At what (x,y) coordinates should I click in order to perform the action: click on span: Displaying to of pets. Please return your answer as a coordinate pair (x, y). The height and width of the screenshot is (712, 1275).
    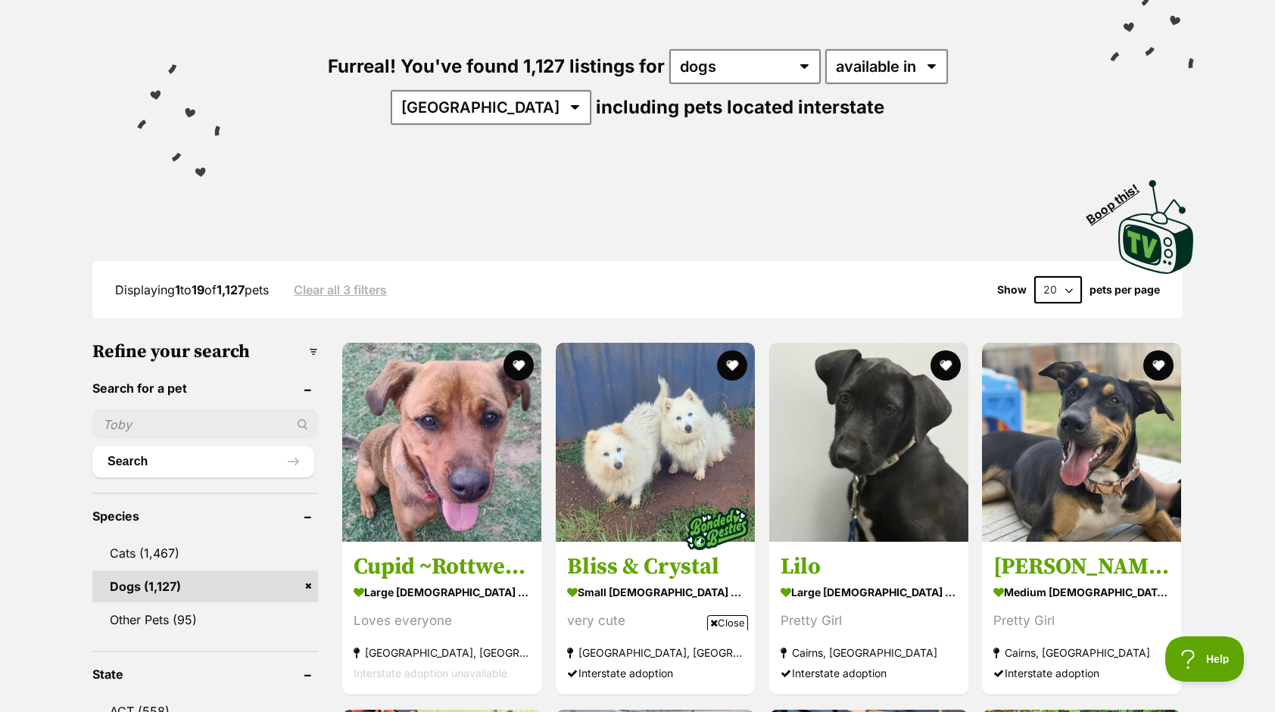
    Looking at the image, I should click on (192, 290).